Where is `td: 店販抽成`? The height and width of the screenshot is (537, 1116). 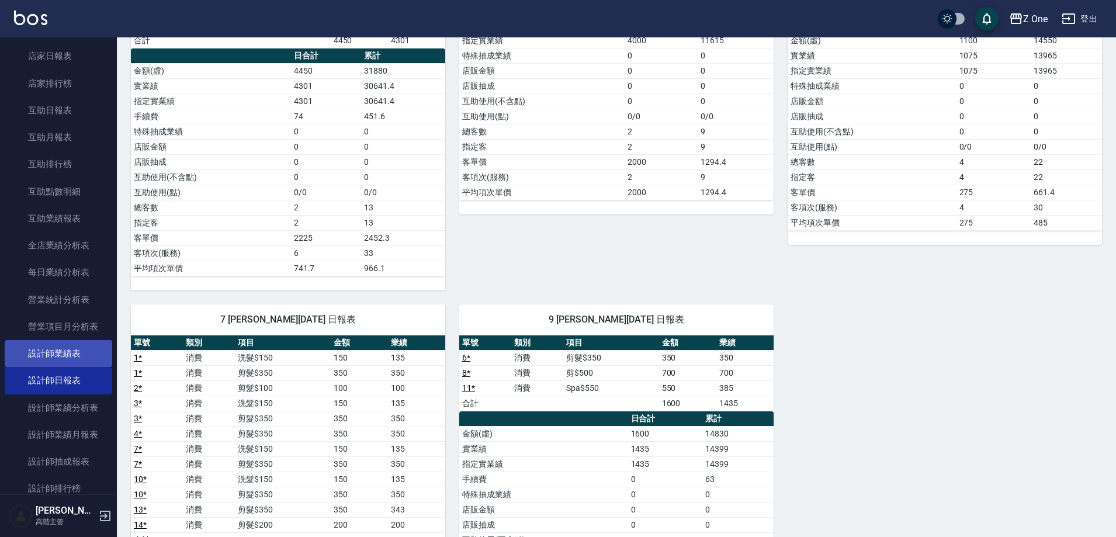
td: 店販抽成 is located at coordinates (211, 162).